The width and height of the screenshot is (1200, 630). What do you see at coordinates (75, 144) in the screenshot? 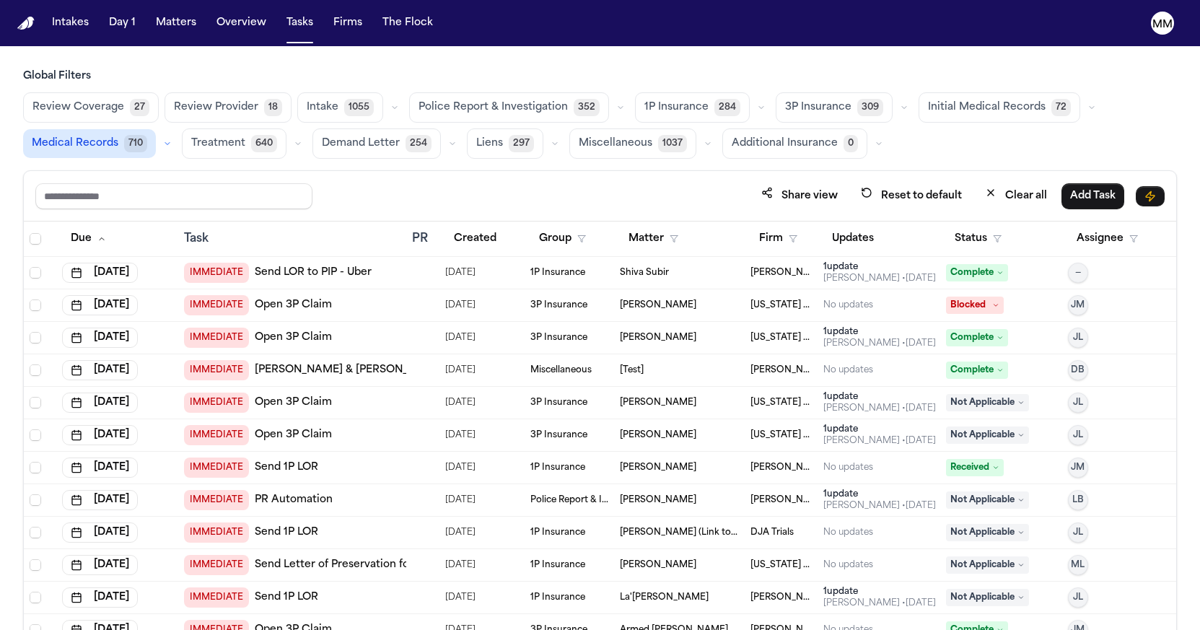
I see `span: Medical Records` at bounding box center [75, 144].